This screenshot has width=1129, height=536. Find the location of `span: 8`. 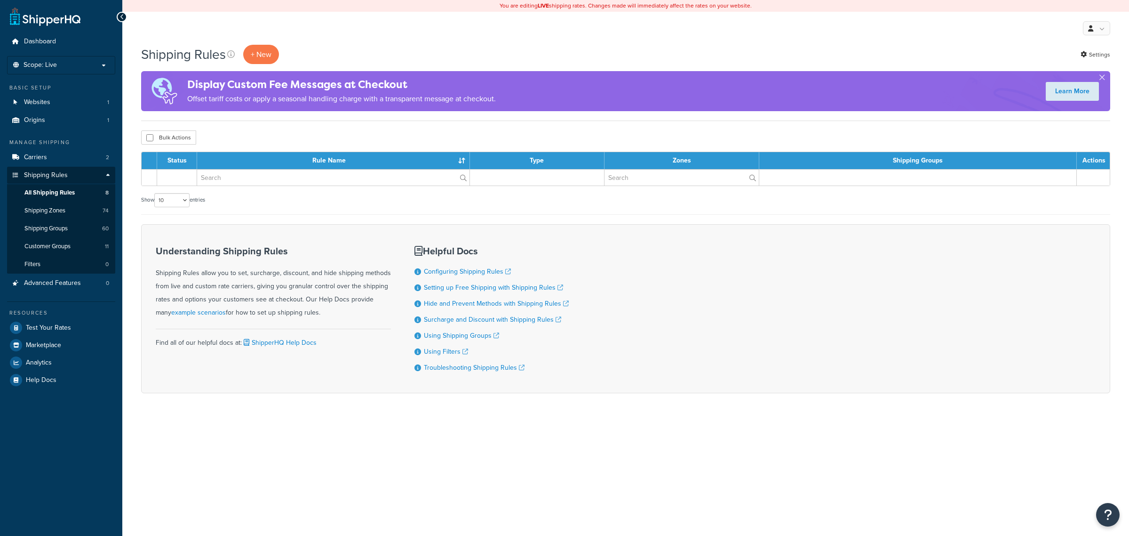

span: 8 is located at coordinates (107, 192).